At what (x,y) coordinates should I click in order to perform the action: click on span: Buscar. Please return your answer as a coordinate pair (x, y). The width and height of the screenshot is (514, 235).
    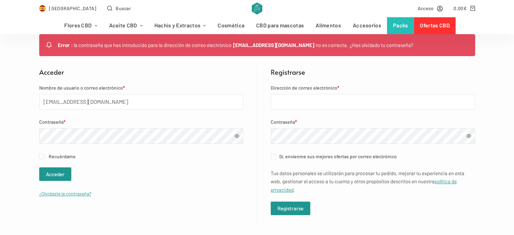
    Looking at the image, I should click on (123, 8).